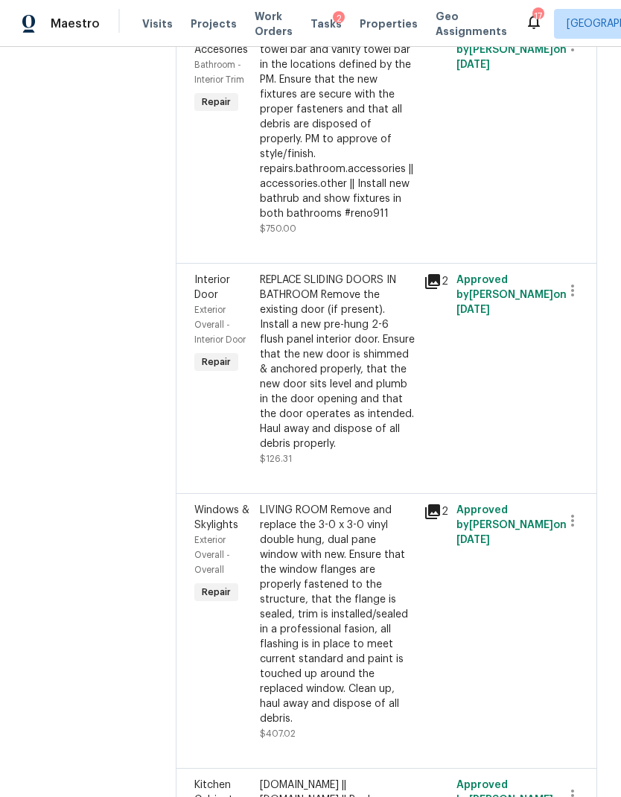 Image resolution: width=621 pixels, height=797 pixels. Describe the element at coordinates (278, 734) in the screenshot. I see `span: $407.02` at that location.